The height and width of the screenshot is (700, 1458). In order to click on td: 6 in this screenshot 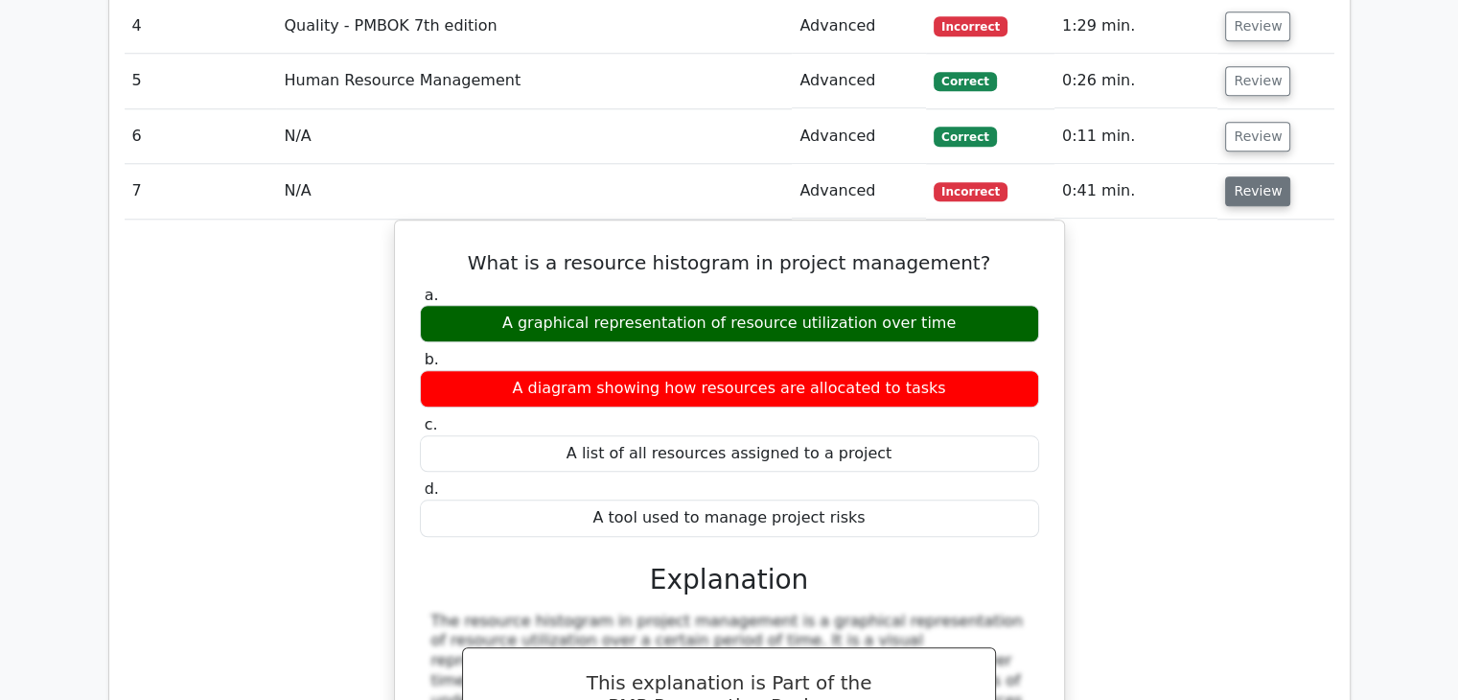, I will do `click(200, 136)`.